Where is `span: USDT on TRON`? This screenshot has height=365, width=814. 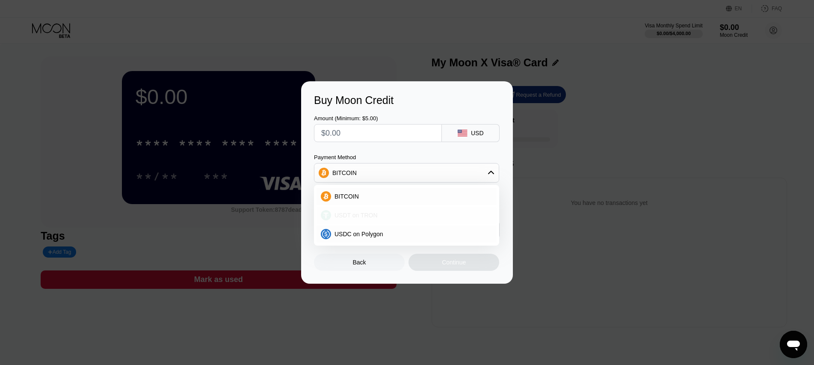
span: USDT on TRON is located at coordinates (356, 215).